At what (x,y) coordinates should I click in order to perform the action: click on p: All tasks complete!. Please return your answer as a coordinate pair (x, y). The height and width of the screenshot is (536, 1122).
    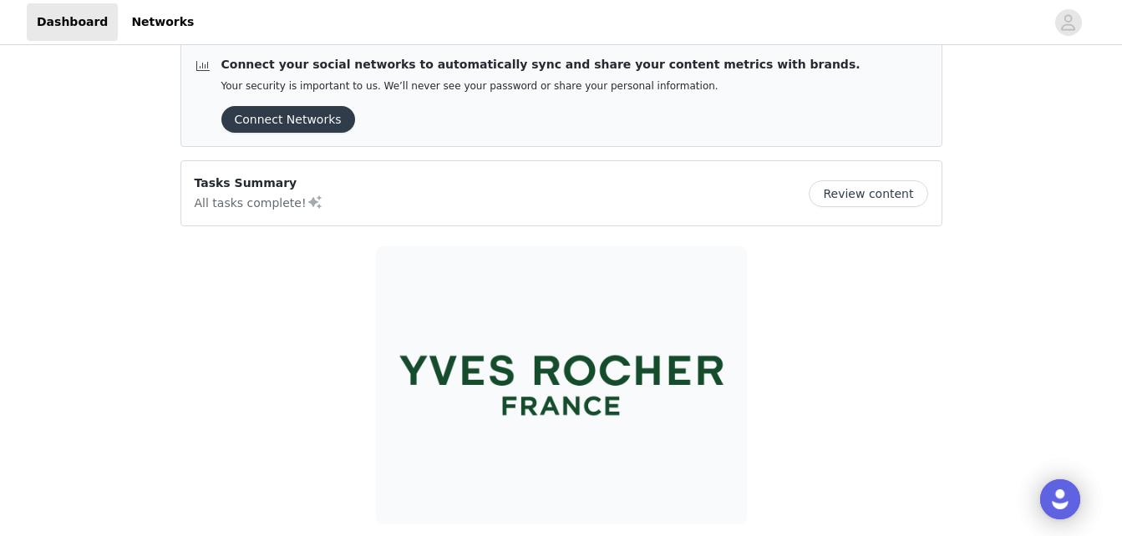
    Looking at the image, I should click on (259, 202).